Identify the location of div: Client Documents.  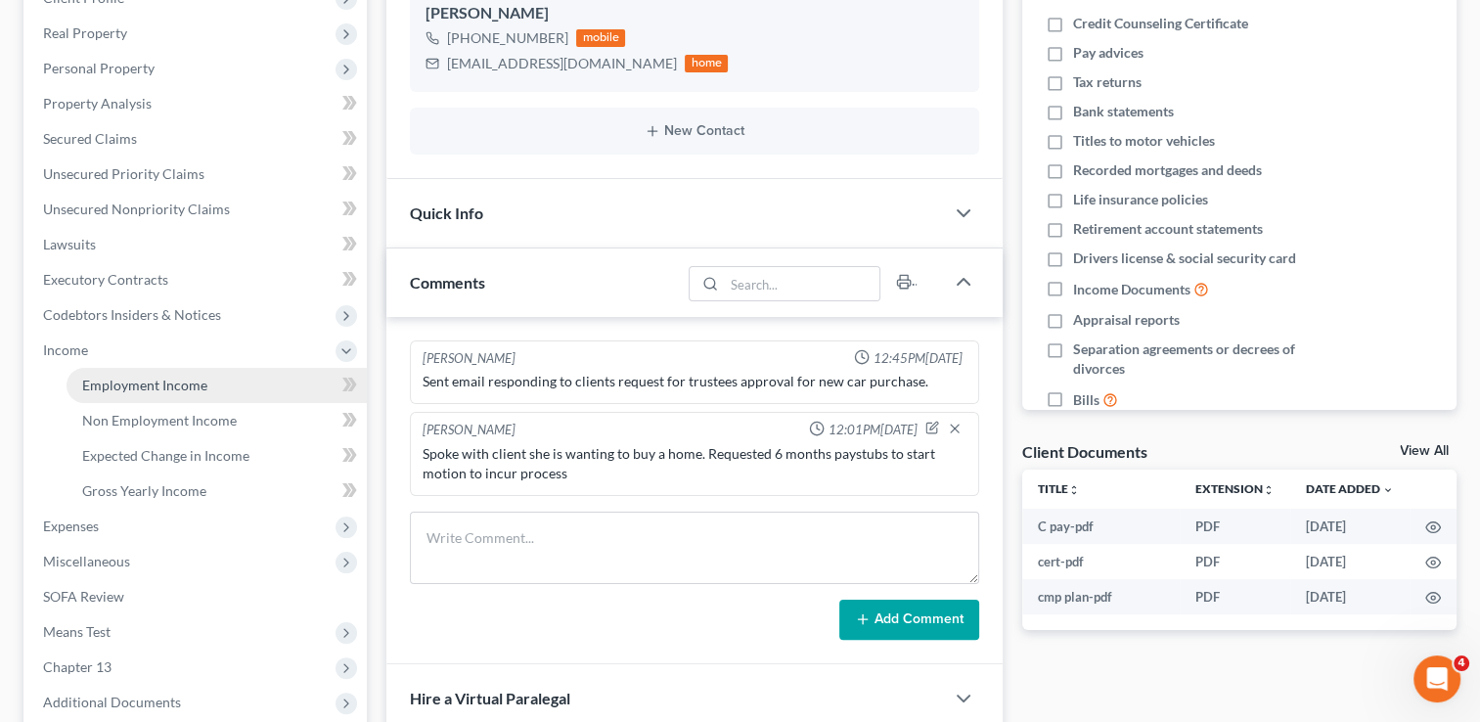
(1085, 451).